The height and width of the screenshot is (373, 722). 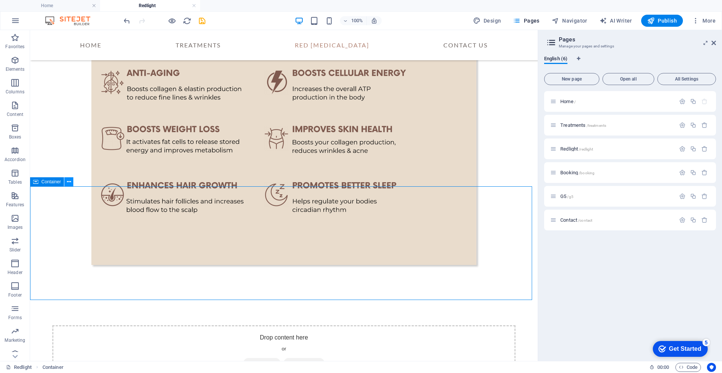 I want to click on h6: Session time, so click(x=660, y=367).